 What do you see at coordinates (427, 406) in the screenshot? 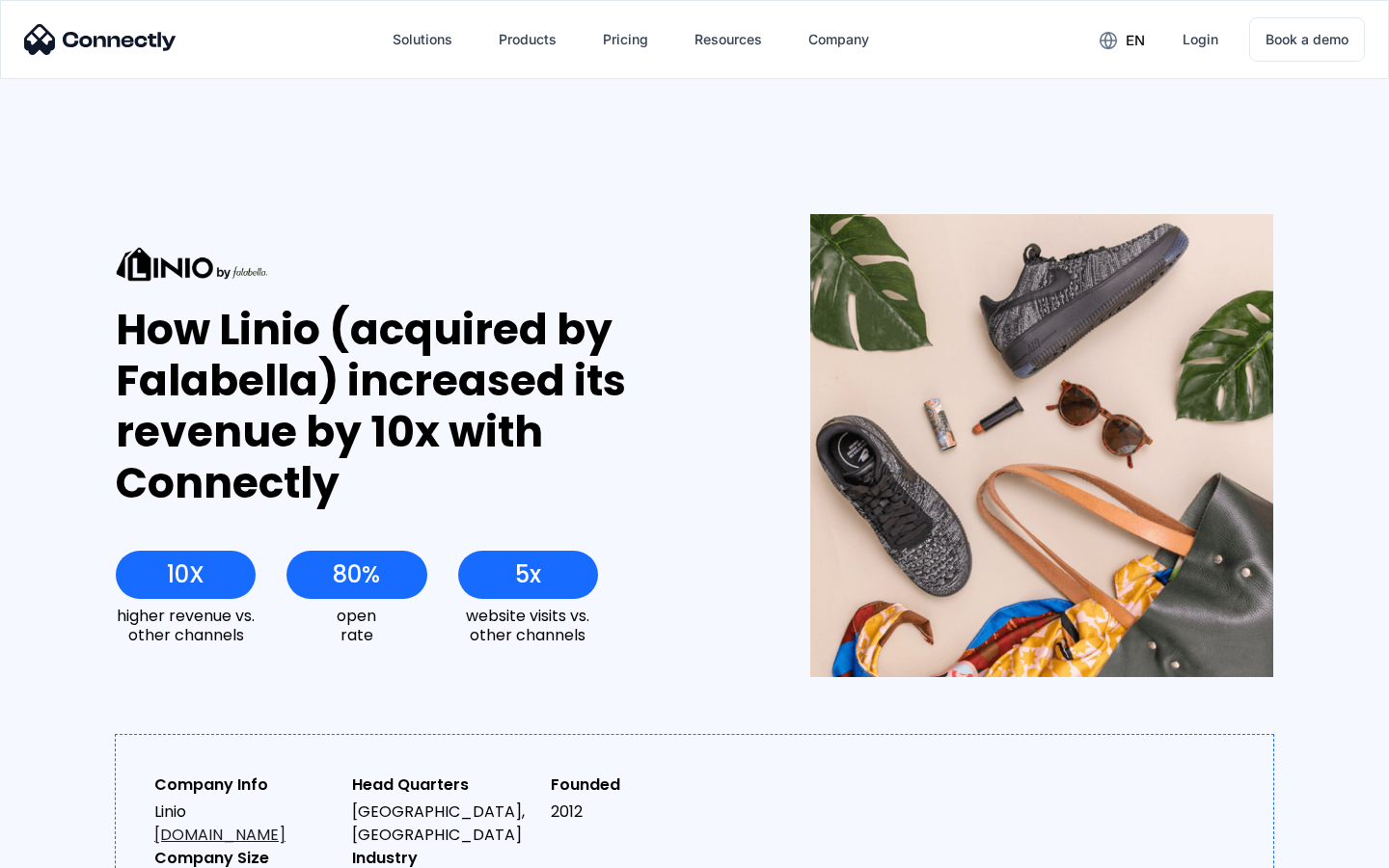
I see `div: How Linio (acquired by Falabella) increased its revenue by 10x with Connectly` at bounding box center [427, 406].